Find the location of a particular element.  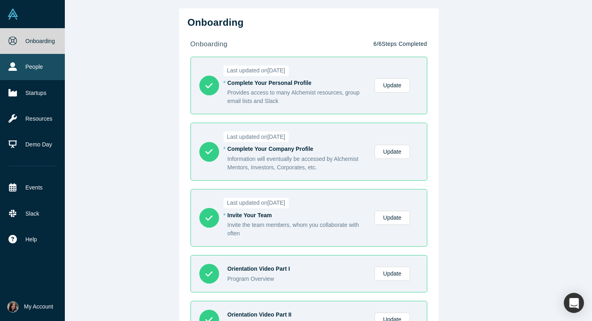

img: Ala Stolpnik's Account is located at coordinates (13, 307).